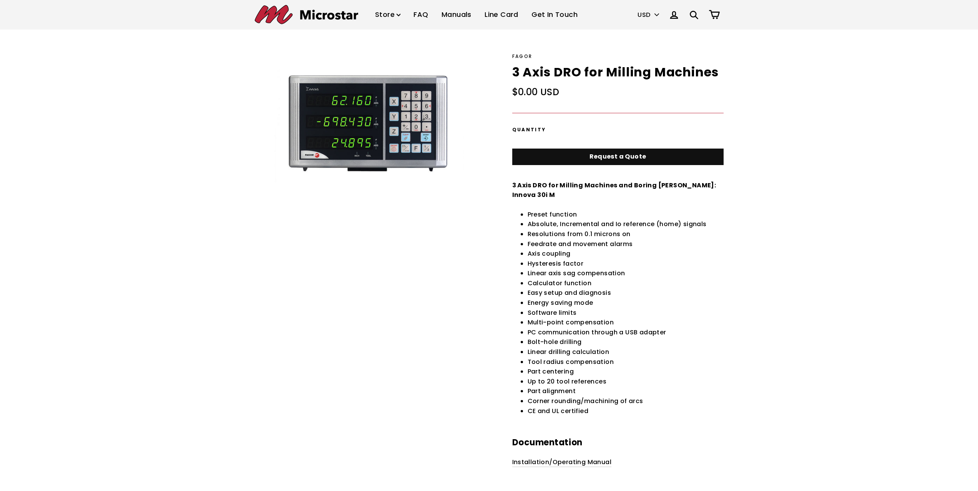  What do you see at coordinates (626, 244) in the screenshot?
I see `li: Feedrate and movement alarms` at bounding box center [626, 244].